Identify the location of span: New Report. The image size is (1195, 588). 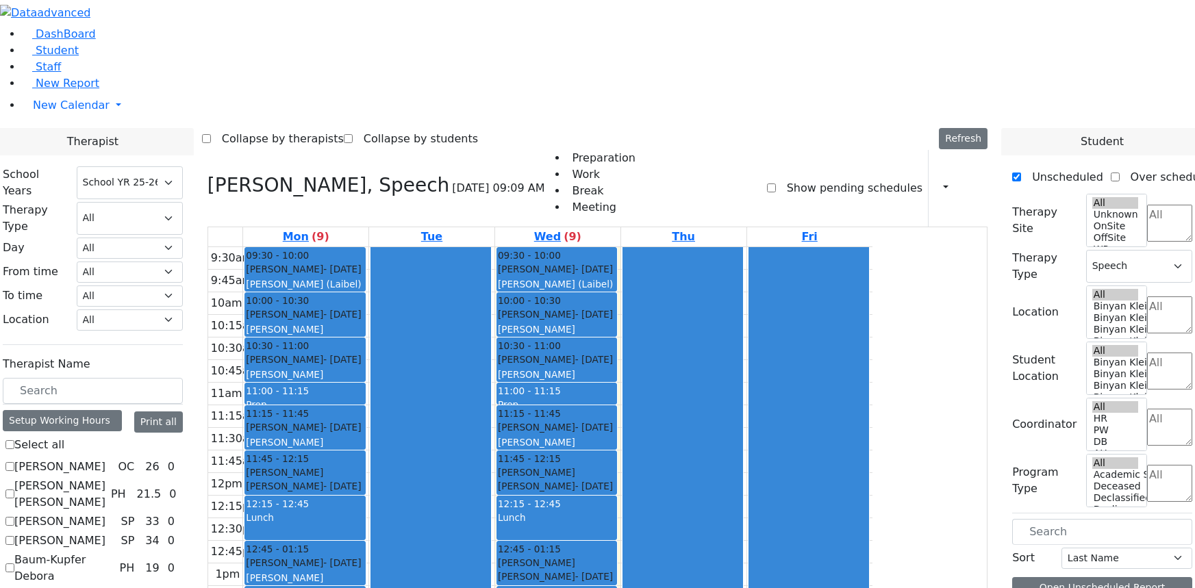
(67, 83).